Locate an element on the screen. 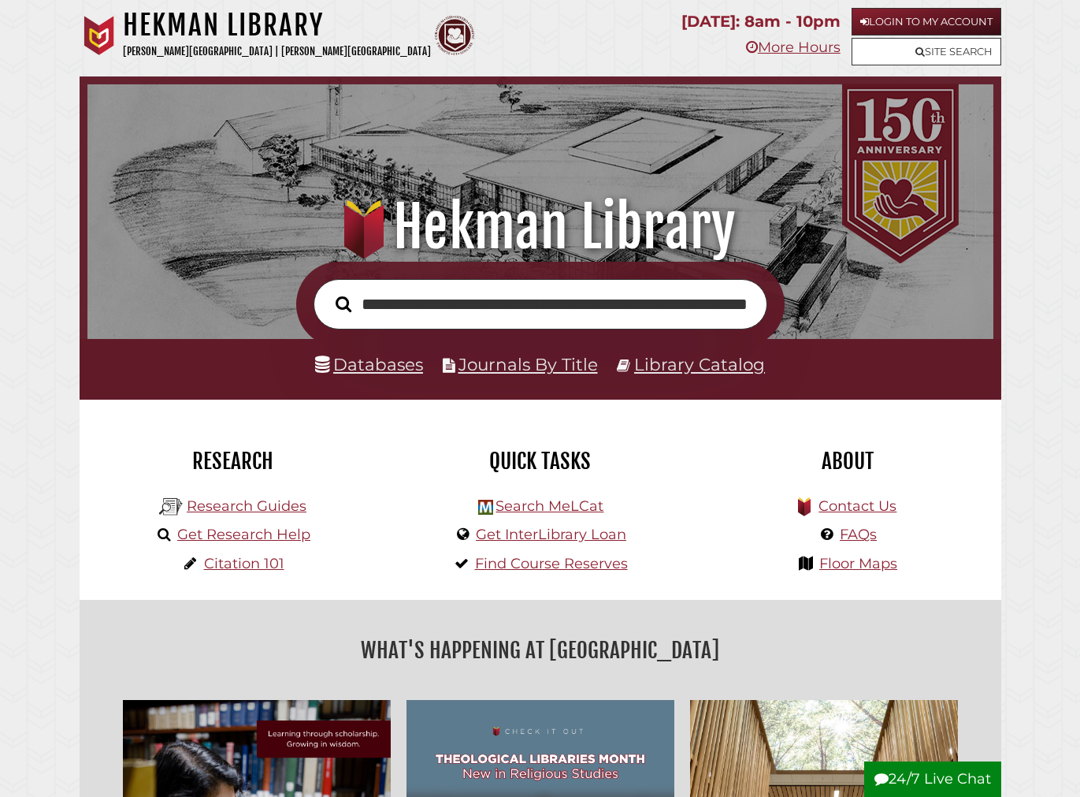 The image size is (1080, 797). a: Databases is located at coordinates (369, 364).